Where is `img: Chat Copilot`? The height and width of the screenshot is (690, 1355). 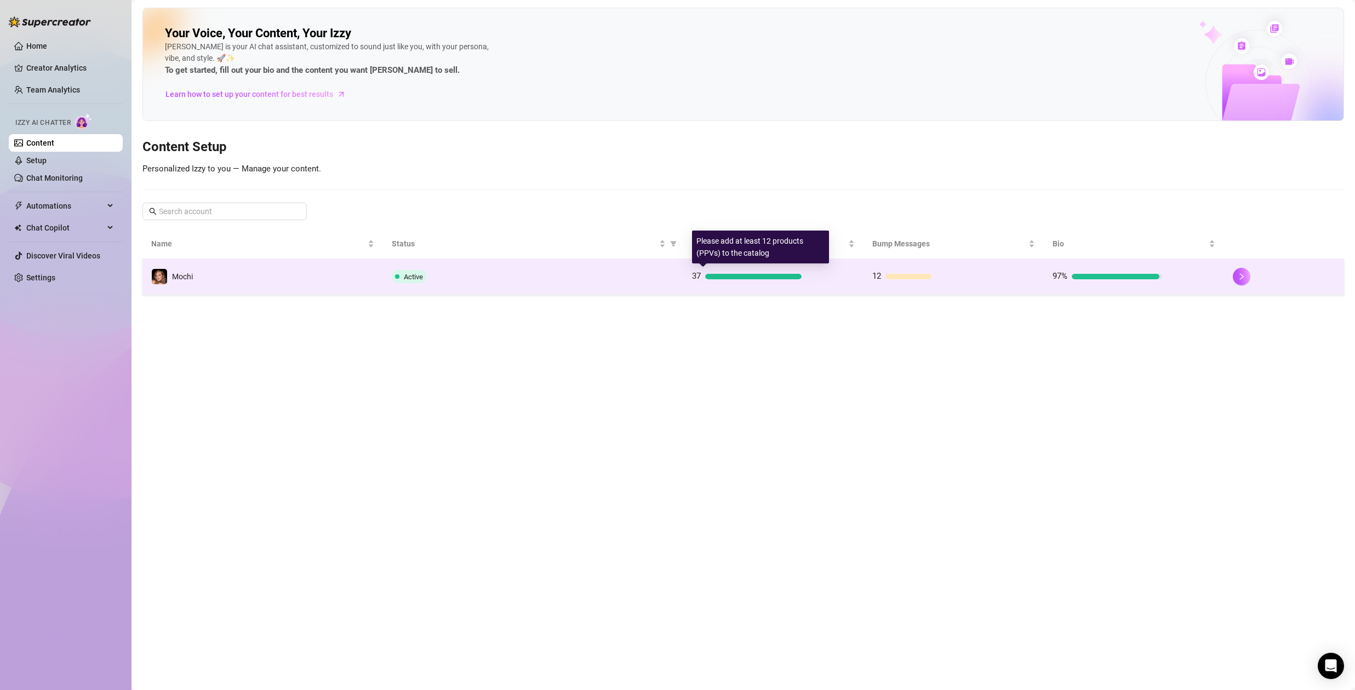
img: Chat Copilot is located at coordinates (18, 228).